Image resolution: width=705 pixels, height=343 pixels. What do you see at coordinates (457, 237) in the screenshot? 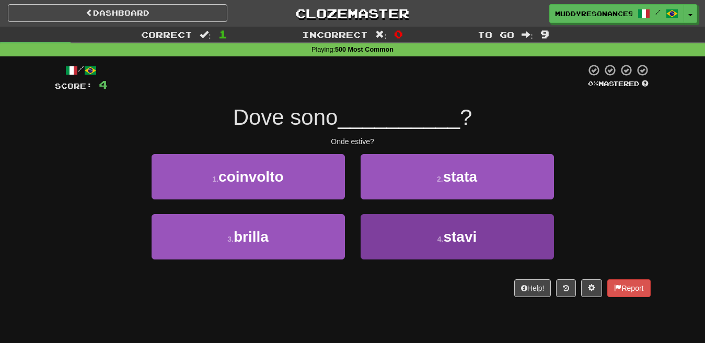
I see `button: 4.stavi` at bounding box center [457, 237].